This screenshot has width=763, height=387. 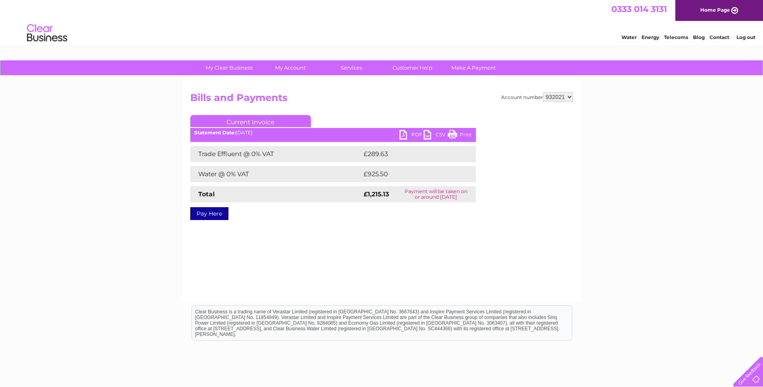 What do you see at coordinates (229, 68) in the screenshot?
I see `a: My Clear Business` at bounding box center [229, 68].